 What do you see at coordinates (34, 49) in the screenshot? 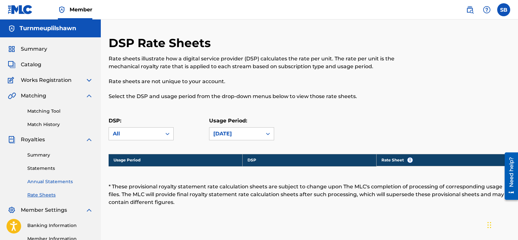
I see `span: Summary` at bounding box center [34, 49].